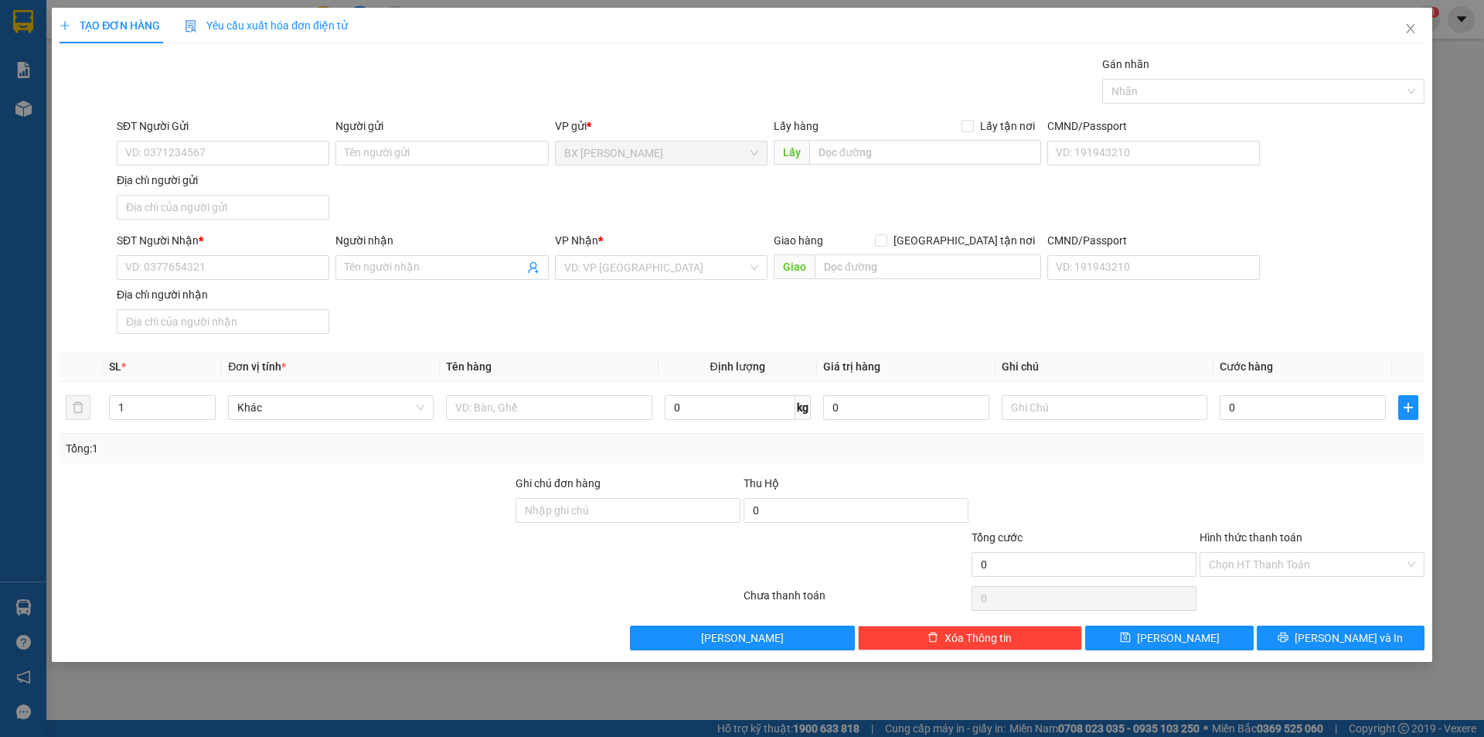  Describe the element at coordinates (441, 240) in the screenshot. I see `div: Người nhận` at that location.